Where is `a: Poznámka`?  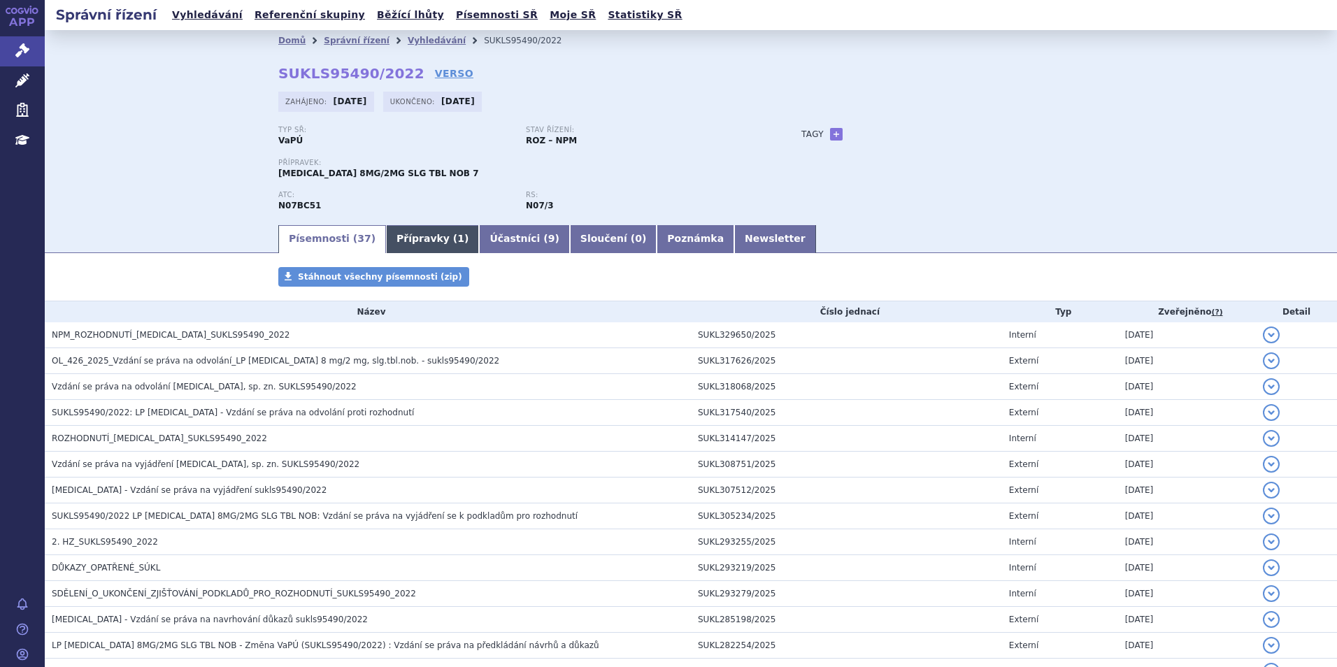 a: Poznámka is located at coordinates (695, 239).